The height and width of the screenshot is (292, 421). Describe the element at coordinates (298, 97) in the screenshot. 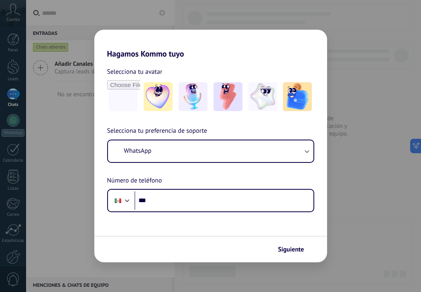

I see `img: -5.jpeg` at that location.